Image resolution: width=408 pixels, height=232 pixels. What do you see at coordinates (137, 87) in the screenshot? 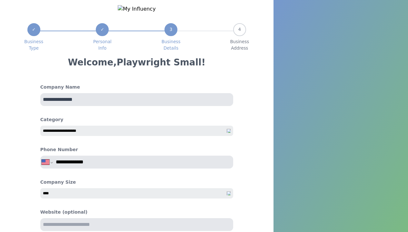
I see `h4: Company Name` at bounding box center [137, 87].